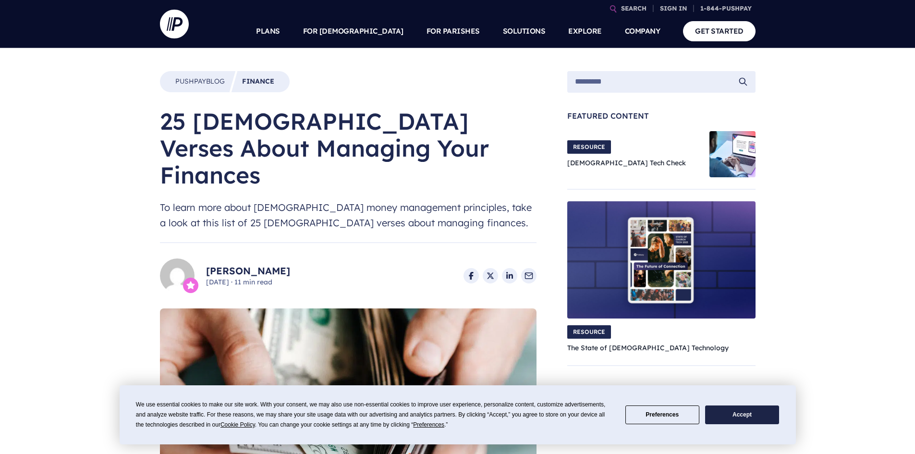 The height and width of the screenshot is (454, 915). I want to click on a: COMPANY, so click(642, 31).